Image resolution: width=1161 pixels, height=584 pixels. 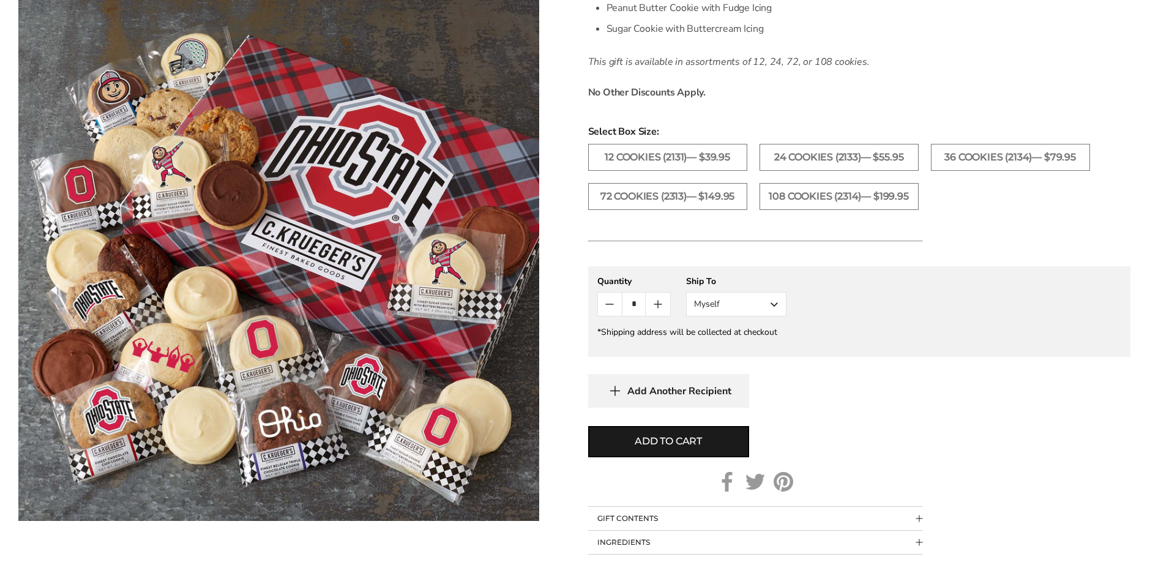 I want to click on input: Quantity, so click(x=633, y=304).